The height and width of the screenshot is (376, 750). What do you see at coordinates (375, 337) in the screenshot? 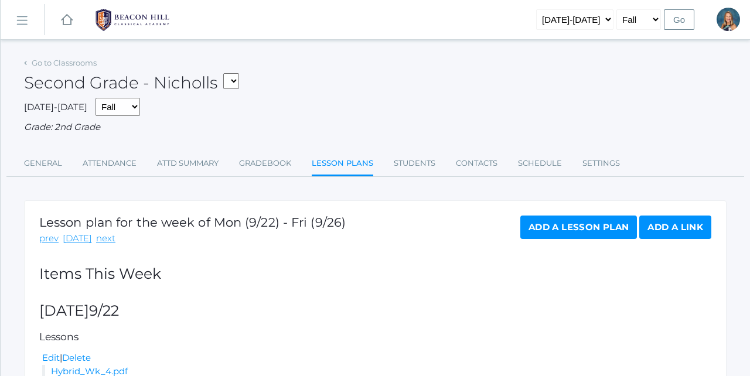
I see `h5: Lessons` at bounding box center [375, 337].